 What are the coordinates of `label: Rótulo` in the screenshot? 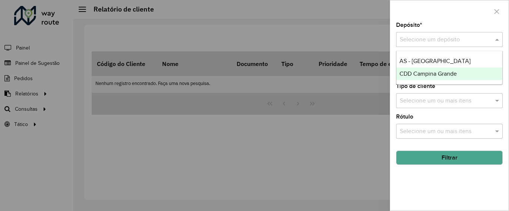 It's located at (404, 117).